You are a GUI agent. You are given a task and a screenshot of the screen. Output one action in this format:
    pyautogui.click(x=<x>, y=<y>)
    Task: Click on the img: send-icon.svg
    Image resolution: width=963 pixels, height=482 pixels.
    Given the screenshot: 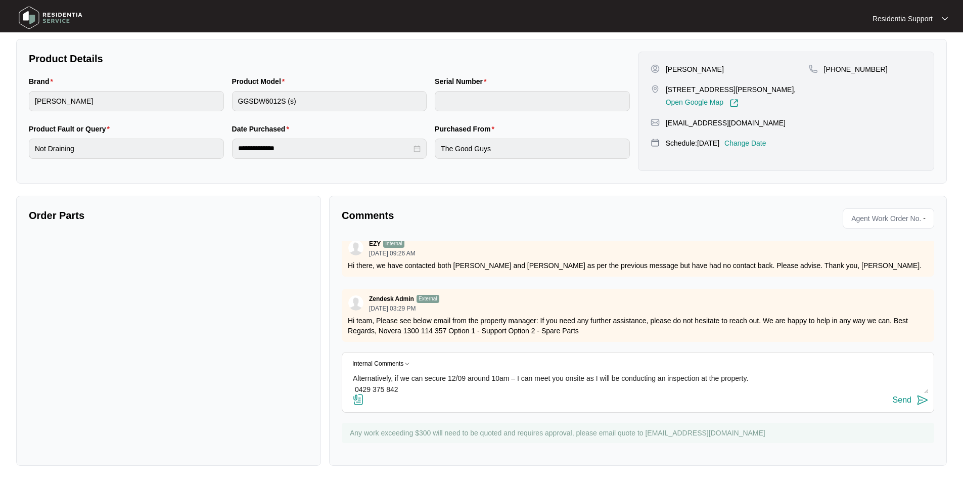 What is the action you would take?
    pyautogui.click(x=922, y=400)
    